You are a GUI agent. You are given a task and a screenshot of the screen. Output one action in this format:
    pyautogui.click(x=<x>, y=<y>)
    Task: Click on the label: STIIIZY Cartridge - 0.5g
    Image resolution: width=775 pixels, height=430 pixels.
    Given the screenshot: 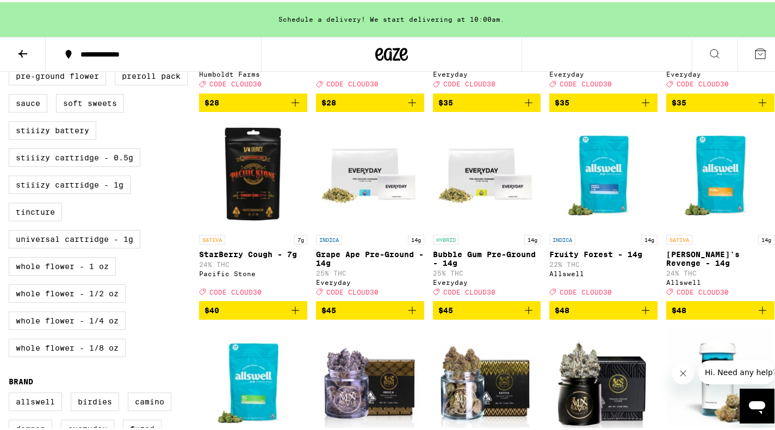 What is the action you would take?
    pyautogui.click(x=75, y=156)
    